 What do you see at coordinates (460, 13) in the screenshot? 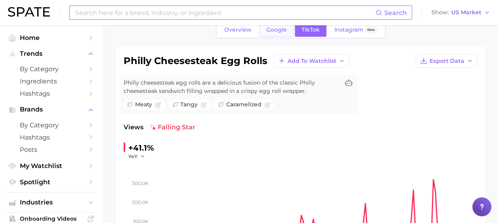
I see `button: ShowUS Market` at bounding box center [460, 13].